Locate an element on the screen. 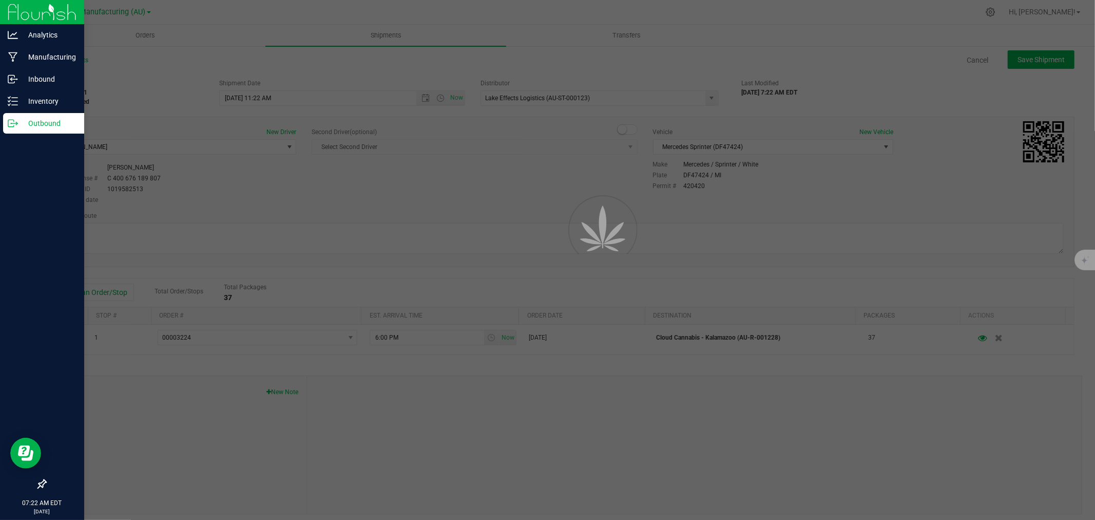 This screenshot has width=1095, height=520. p: Analytics is located at coordinates (49, 35).